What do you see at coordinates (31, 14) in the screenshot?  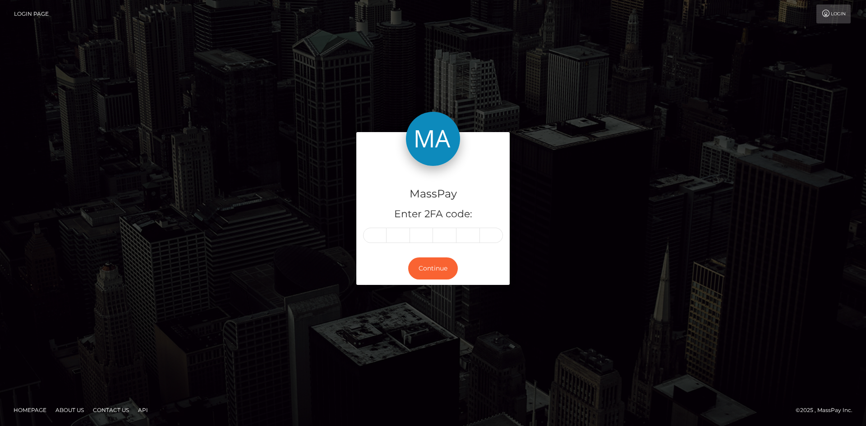 I see `a: Login Page` at bounding box center [31, 14].